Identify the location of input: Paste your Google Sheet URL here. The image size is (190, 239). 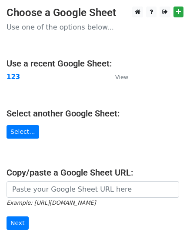
(93, 190).